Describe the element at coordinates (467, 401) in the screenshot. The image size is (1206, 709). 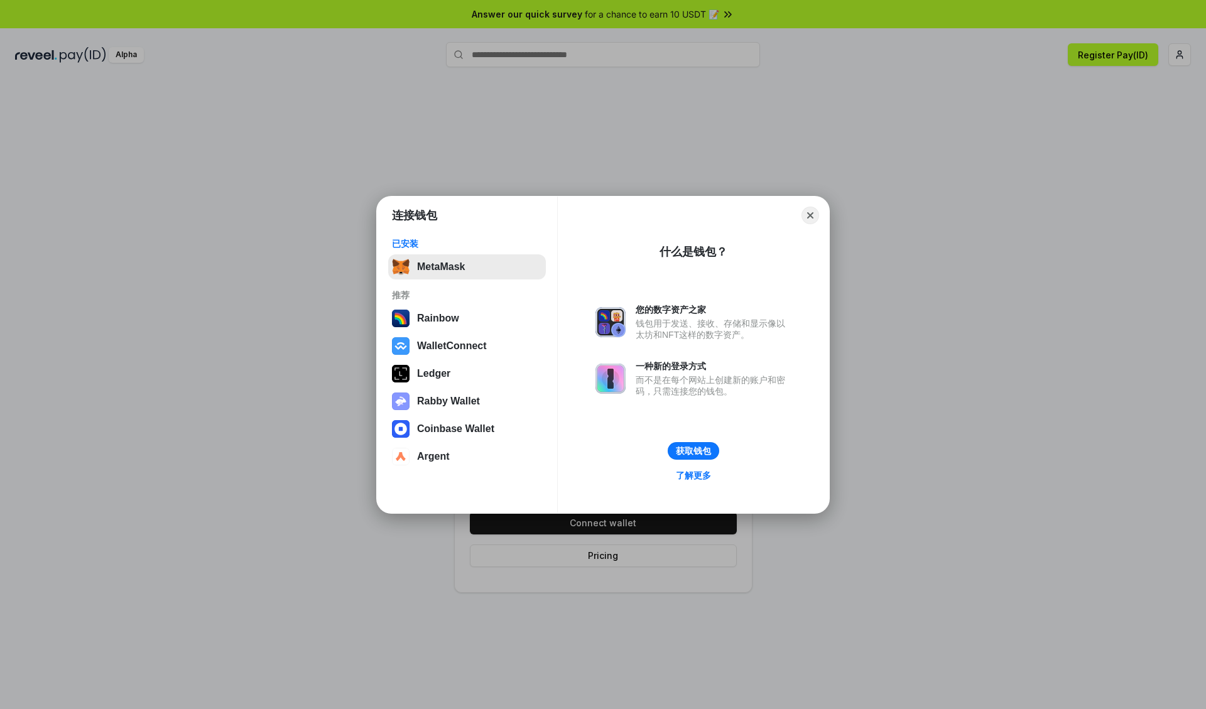
I see `button: Rabby Wallet` at that location.